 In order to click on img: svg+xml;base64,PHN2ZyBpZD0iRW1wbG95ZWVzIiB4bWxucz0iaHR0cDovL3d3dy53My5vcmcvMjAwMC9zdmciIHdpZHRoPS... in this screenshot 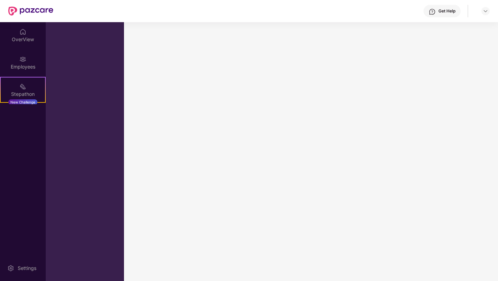, I will do `click(23, 59)`.